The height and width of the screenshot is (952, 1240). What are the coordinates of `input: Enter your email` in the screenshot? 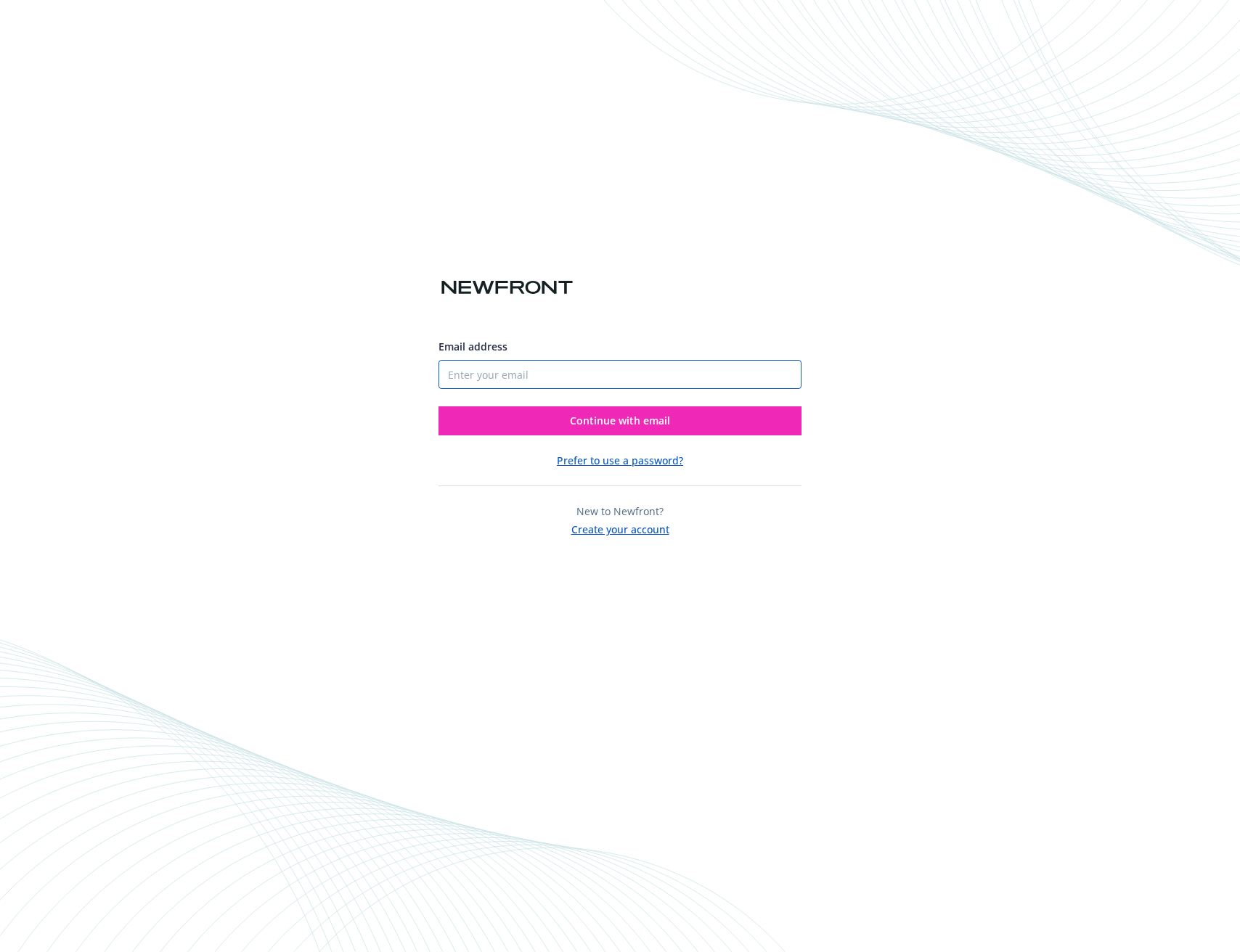 It's located at (620, 374).